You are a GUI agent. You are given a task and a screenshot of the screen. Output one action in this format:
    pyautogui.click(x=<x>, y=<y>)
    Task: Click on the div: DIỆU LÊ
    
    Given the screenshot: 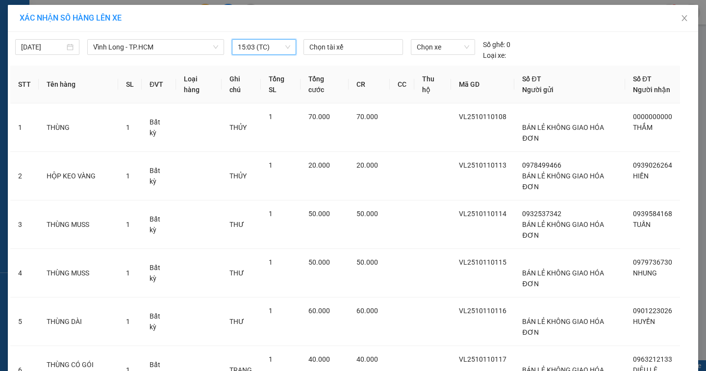 What is the action you would take?
    pyautogui.click(x=103, y=38)
    